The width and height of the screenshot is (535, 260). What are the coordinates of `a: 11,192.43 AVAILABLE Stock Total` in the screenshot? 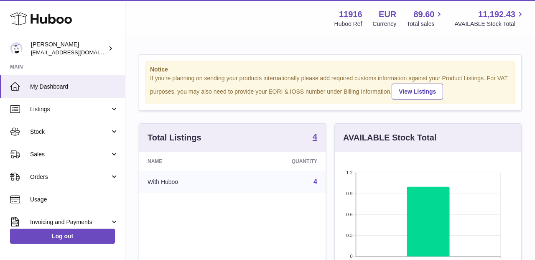 It's located at (489, 18).